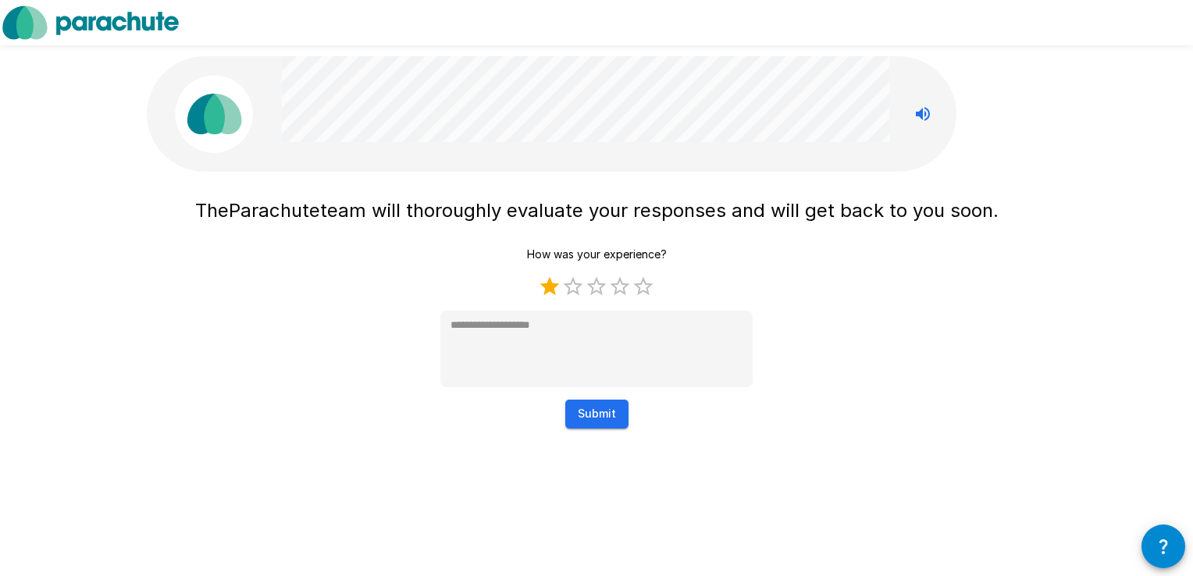 Image resolution: width=1193 pixels, height=576 pixels. What do you see at coordinates (596, 254) in the screenshot?
I see `p: How was your experience?` at bounding box center [596, 254].